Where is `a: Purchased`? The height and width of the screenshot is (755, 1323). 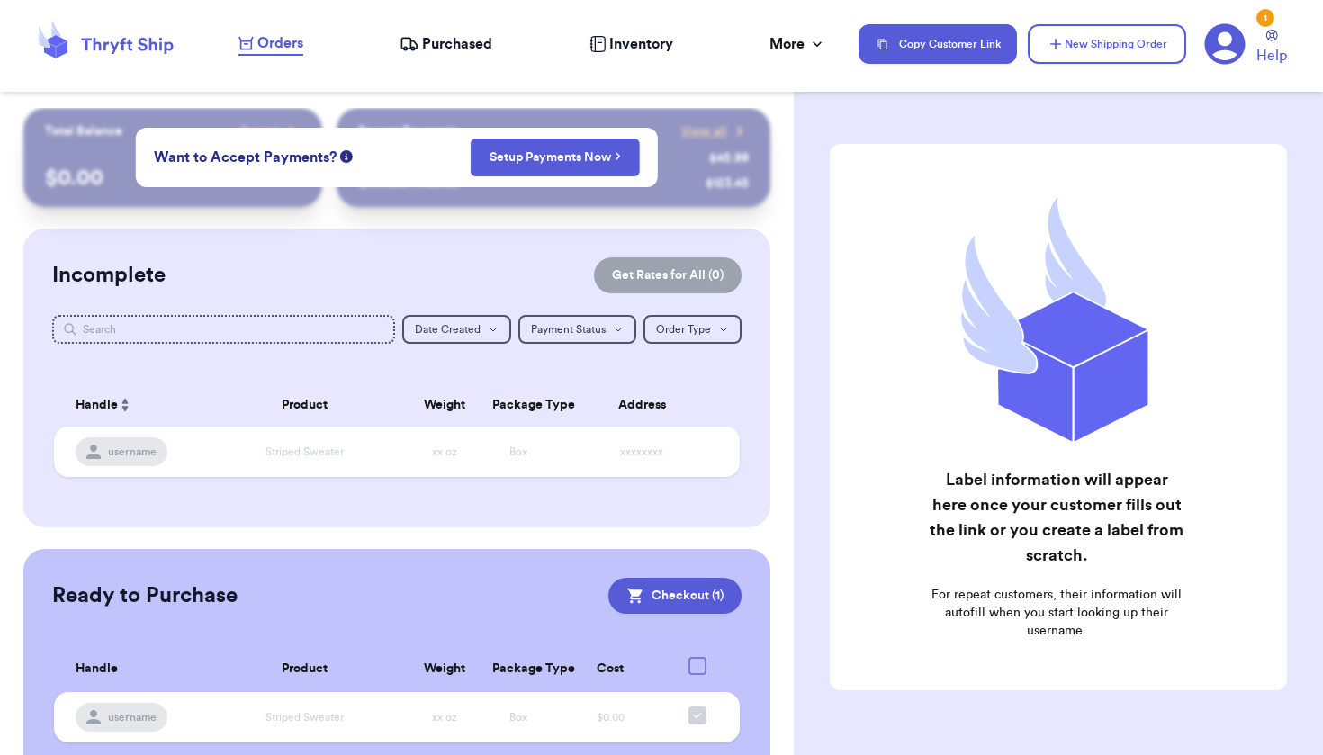
a: Purchased is located at coordinates (446, 44).